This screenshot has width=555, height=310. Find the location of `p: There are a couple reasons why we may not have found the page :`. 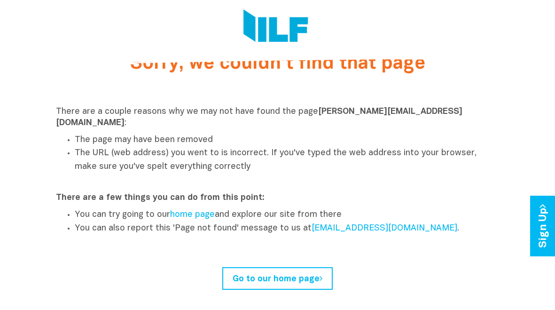

p: There are a couple reasons why we may not have found the page : is located at coordinates (278, 118).